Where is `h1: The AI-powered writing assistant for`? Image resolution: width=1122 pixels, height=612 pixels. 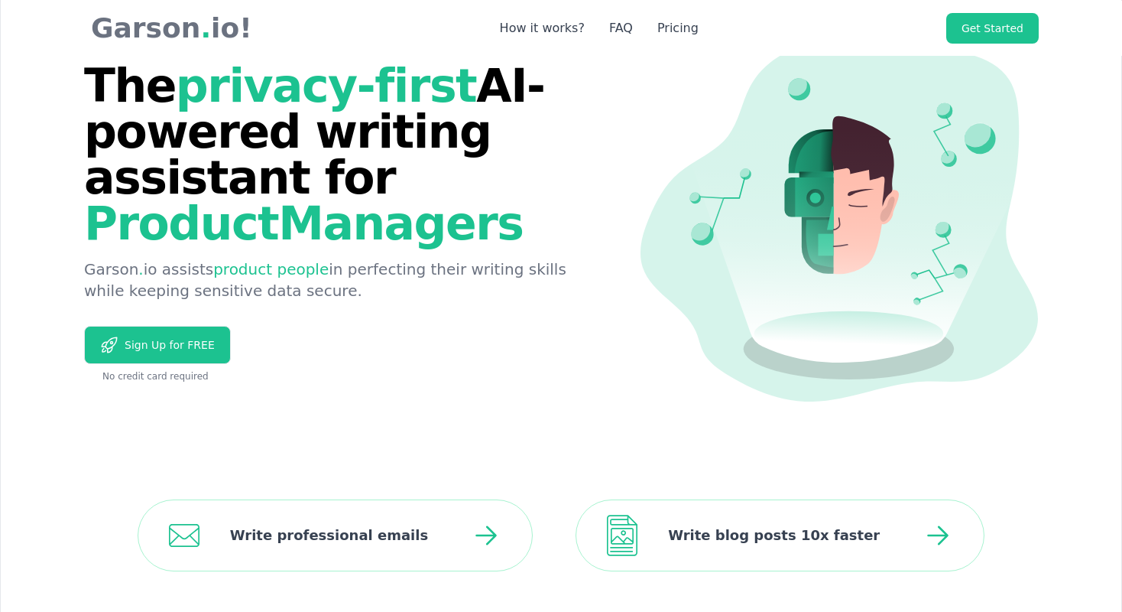
h1: The AI-powered writing assistant for is located at coordinates (341, 154).